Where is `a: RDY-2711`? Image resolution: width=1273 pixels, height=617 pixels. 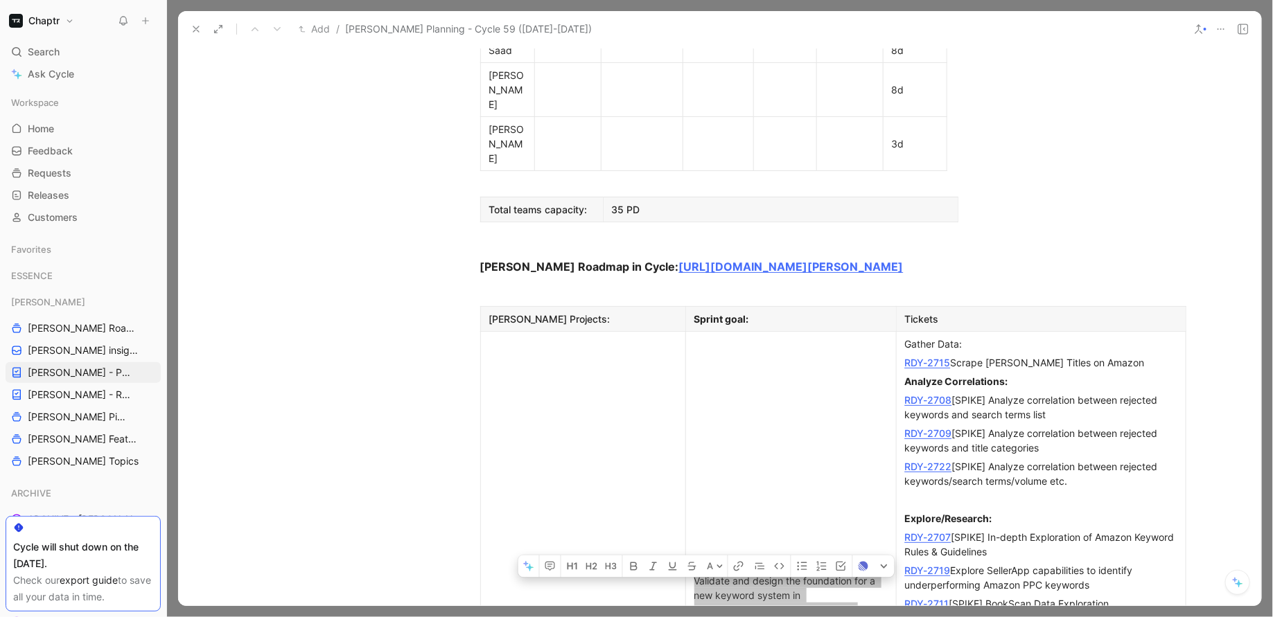
a: RDY-2711 is located at coordinates (927, 604).